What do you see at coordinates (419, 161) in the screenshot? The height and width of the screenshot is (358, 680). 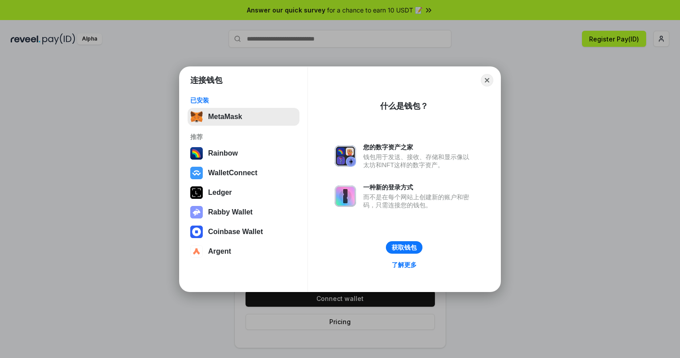 I see `div: 钱包用于发送、接收、存储和显示像以太坊和NFT这样的数字资产。` at bounding box center [419, 161].